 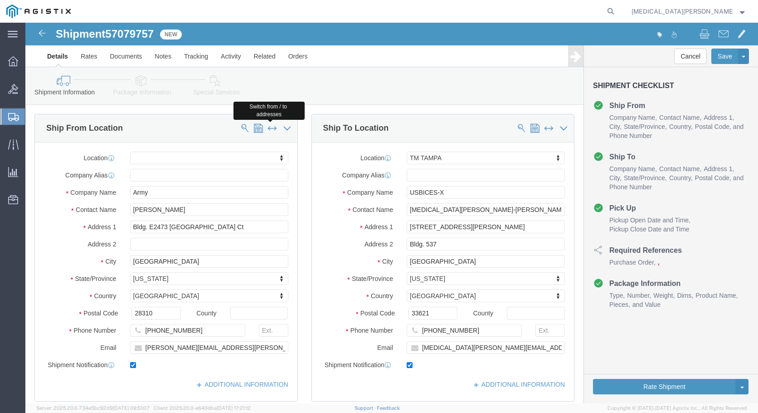 What do you see at coordinates (202, 408) in the screenshot?
I see `span: Client: 2025.20.0-e640dba` at bounding box center [202, 408].